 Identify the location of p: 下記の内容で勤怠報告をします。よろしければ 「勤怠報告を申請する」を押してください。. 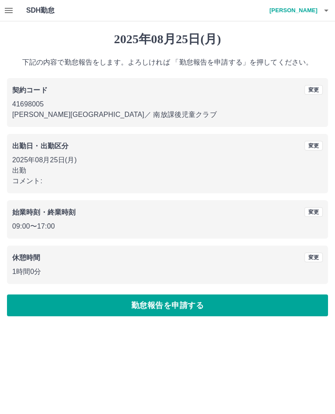
(168, 62).